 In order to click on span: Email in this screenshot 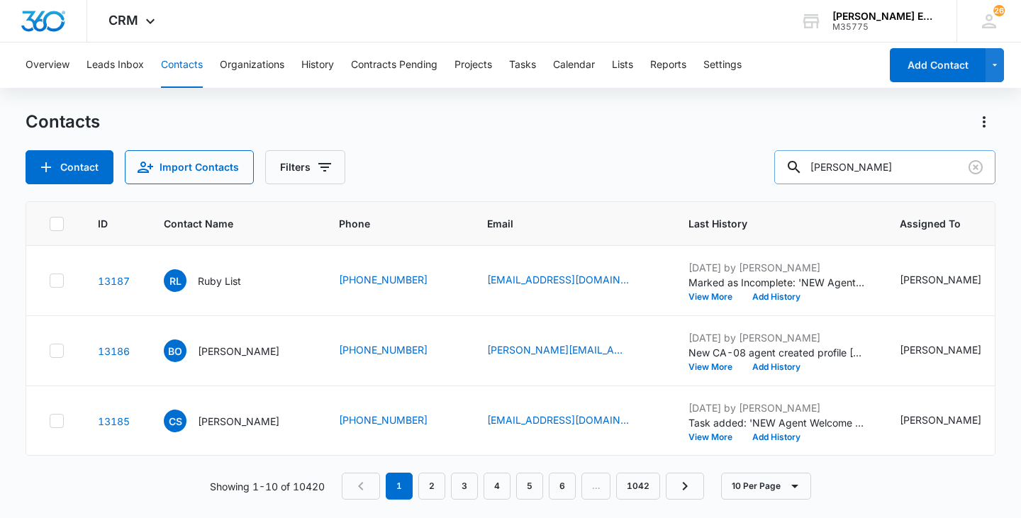, I will do `click(560, 223)`.